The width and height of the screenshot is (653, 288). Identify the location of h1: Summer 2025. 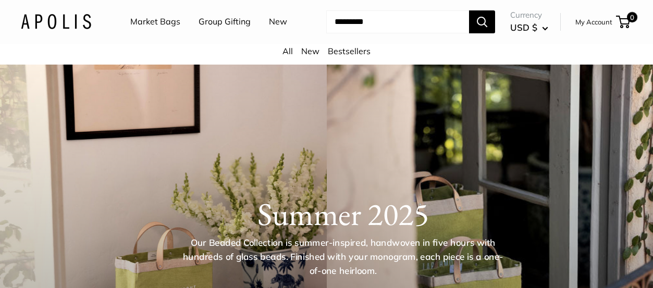
(343, 214).